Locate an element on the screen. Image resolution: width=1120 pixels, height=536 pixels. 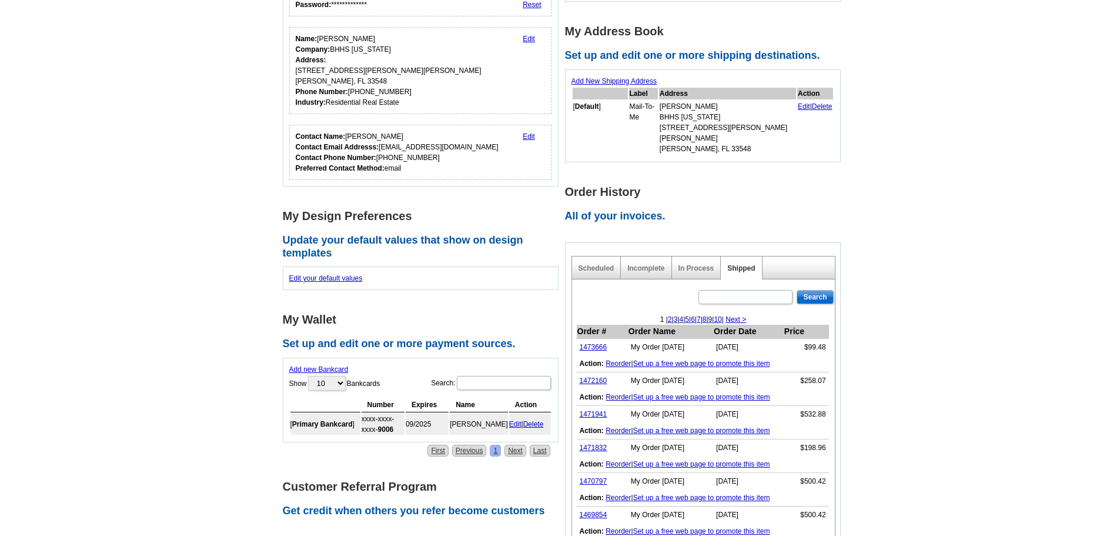
th: Order Name is located at coordinates (670, 332).